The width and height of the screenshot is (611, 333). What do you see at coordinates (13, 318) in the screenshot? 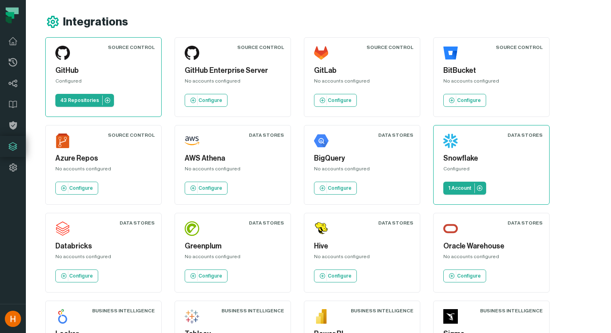
I see `img: avatar of Hanna Serhiyenkov` at bounding box center [13, 318].